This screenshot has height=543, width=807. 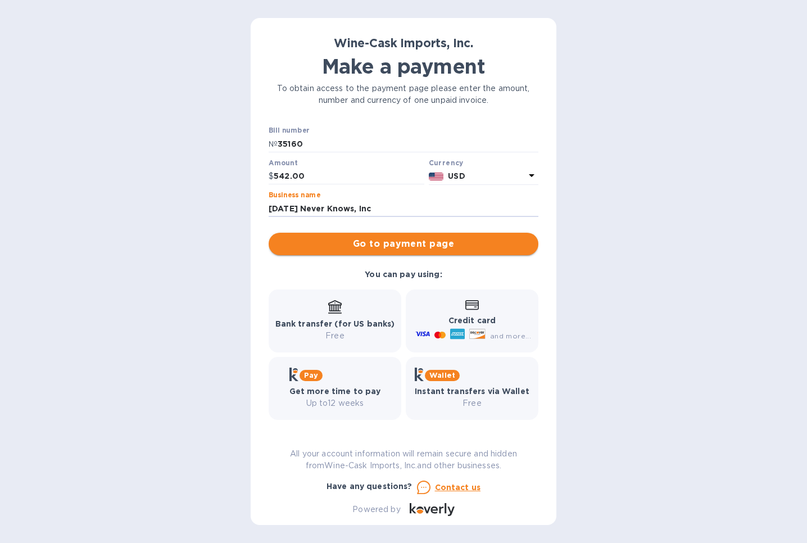 What do you see at coordinates (273, 144) in the screenshot?
I see `p: №` at bounding box center [273, 144].